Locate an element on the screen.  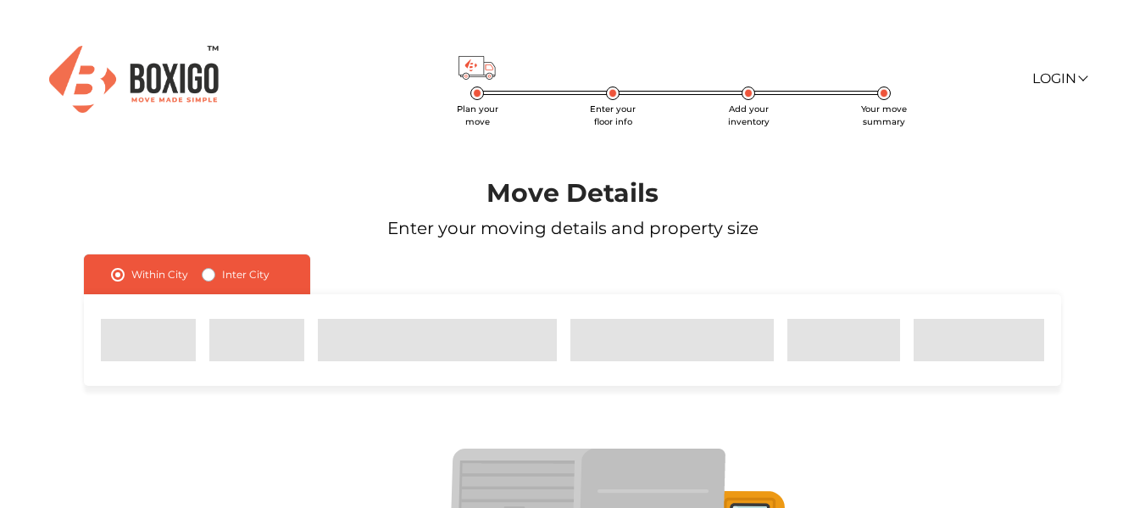
h1: Move Details is located at coordinates (572, 193).